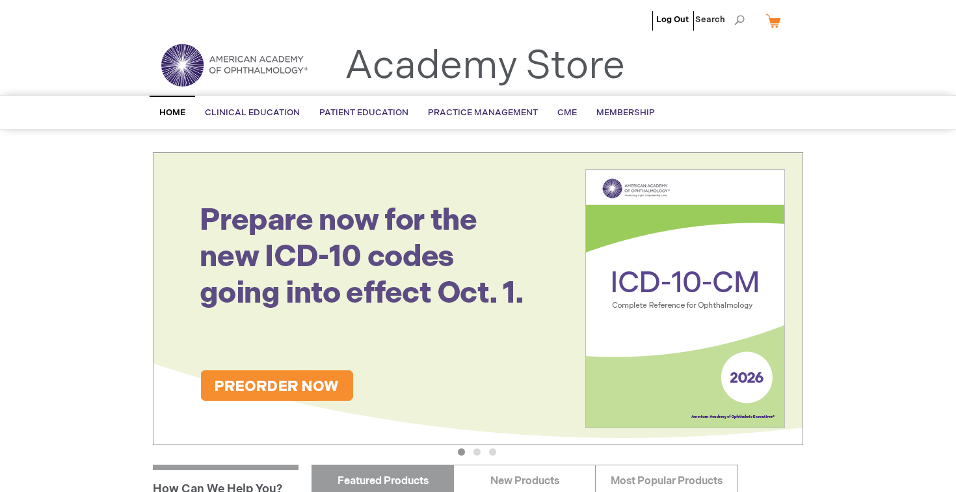 The width and height of the screenshot is (956, 492). I want to click on span: Search, so click(720, 20).